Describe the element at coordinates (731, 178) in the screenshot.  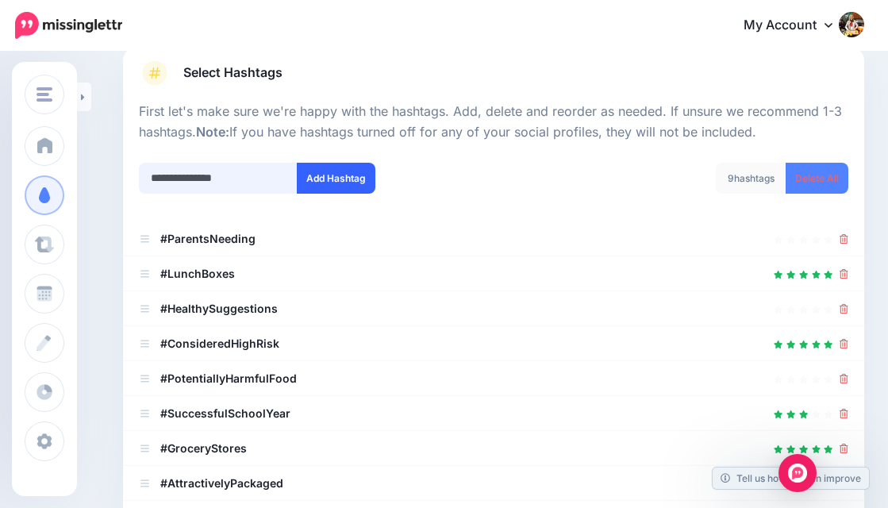
I see `span: 9` at that location.